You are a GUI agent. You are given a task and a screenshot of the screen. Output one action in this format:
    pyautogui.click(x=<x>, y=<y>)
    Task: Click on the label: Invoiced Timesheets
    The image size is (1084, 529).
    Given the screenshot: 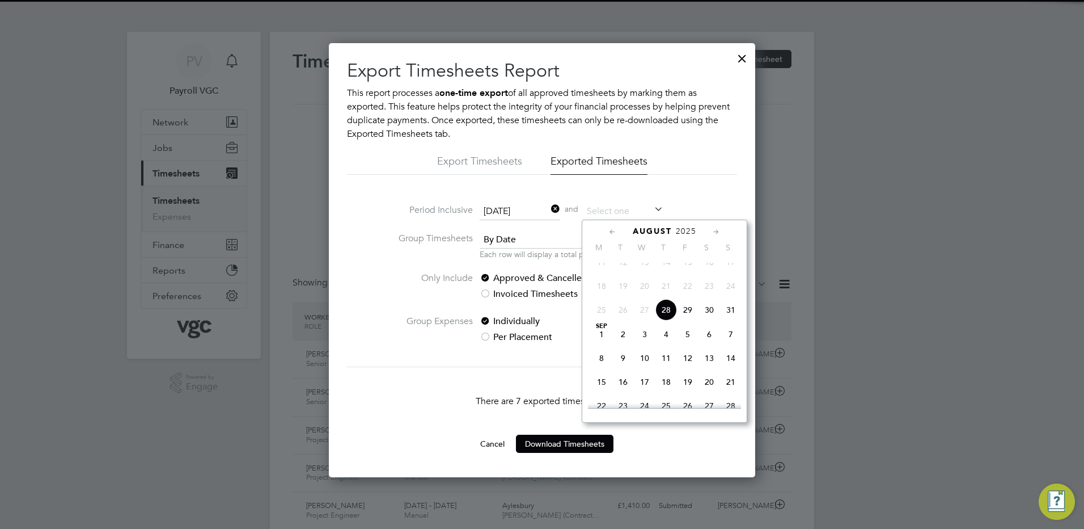 What is the action you would take?
    pyautogui.click(x=574, y=294)
    